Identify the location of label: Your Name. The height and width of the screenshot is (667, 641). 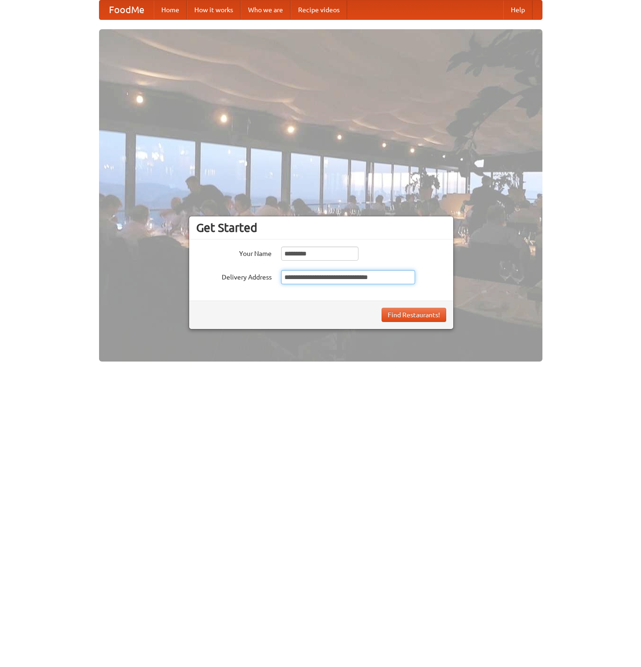
(234, 252).